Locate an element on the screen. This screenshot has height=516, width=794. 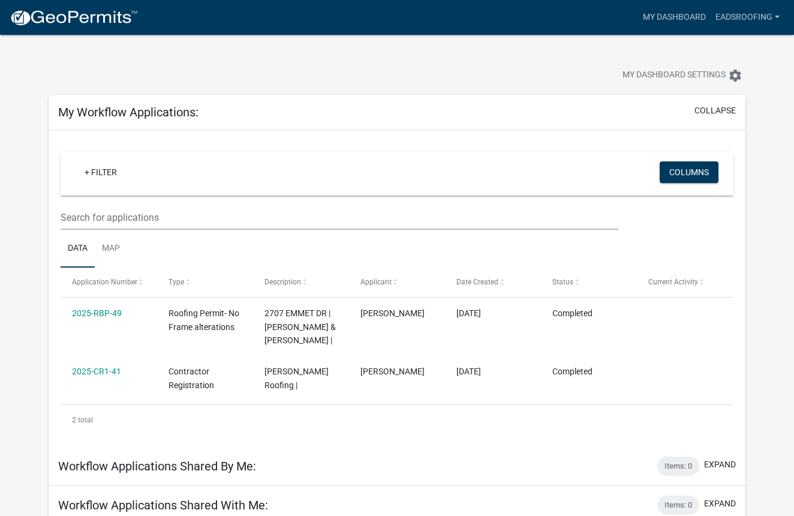
a: + Filter is located at coordinates (101, 172).